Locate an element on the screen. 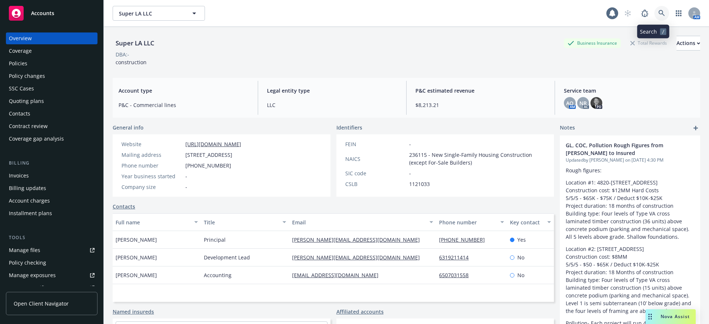 Image resolution: width=709 pixels, height=324 pixels. div: Drag to move is located at coordinates (650, 317).